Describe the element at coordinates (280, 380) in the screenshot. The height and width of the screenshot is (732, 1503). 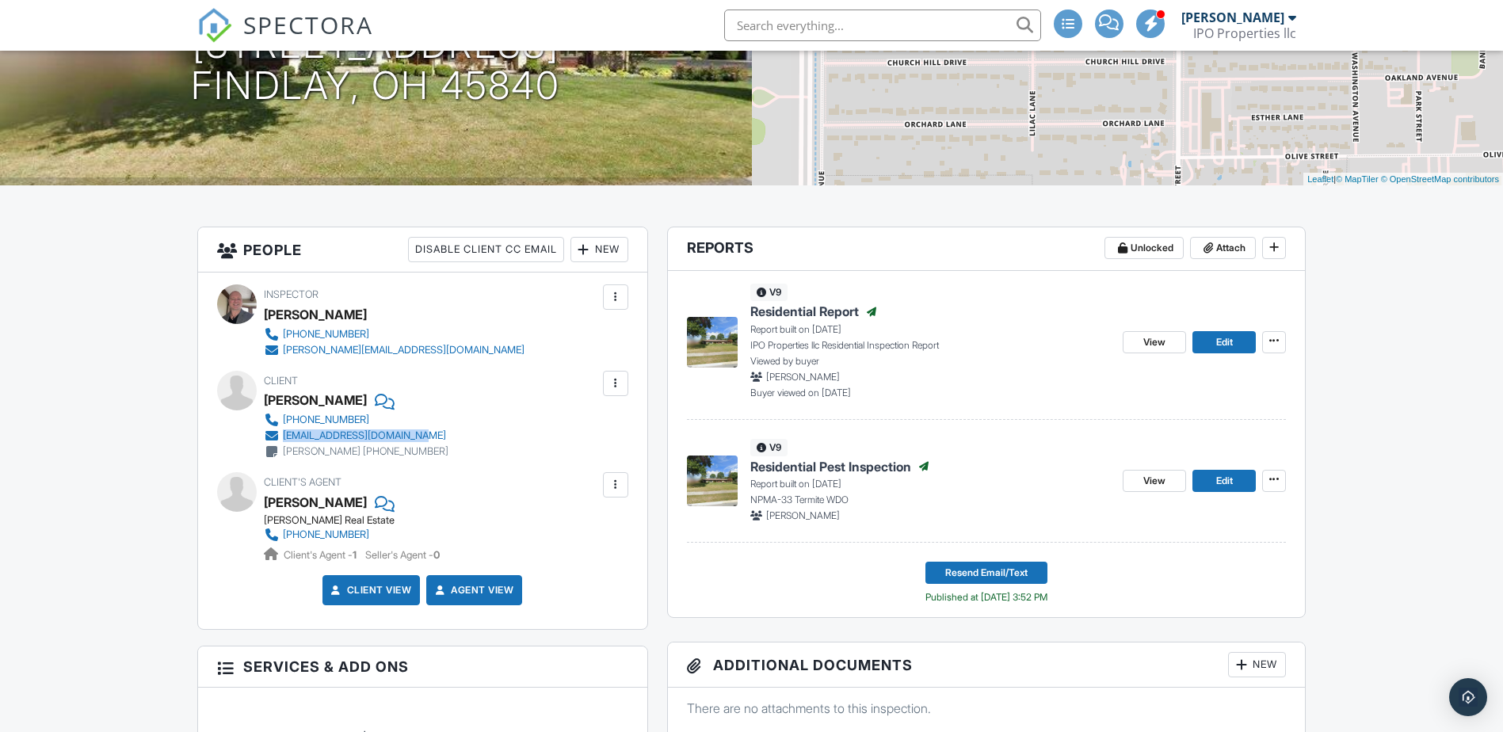
I see `span: Client` at that location.